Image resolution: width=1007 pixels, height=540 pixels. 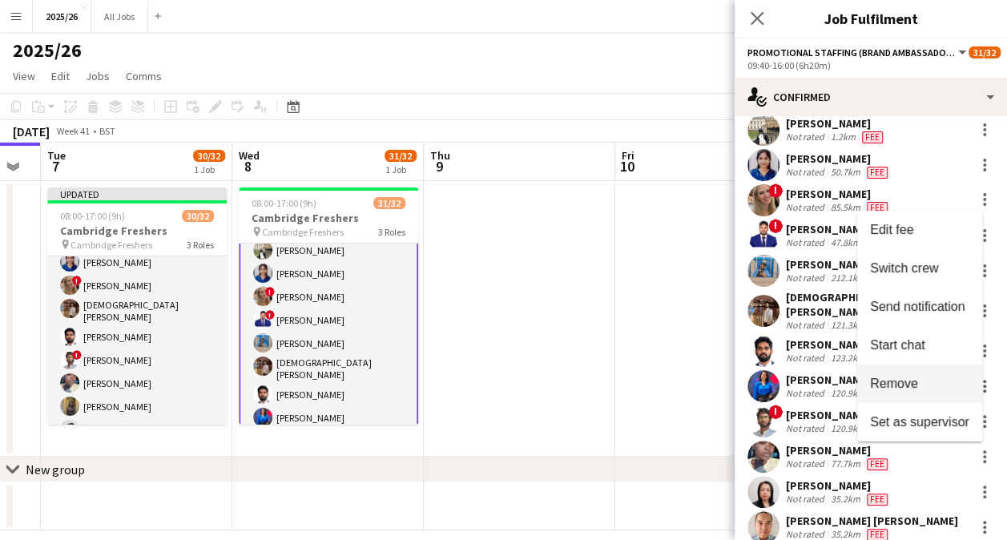 I want to click on span: Start chat, so click(x=898, y=345).